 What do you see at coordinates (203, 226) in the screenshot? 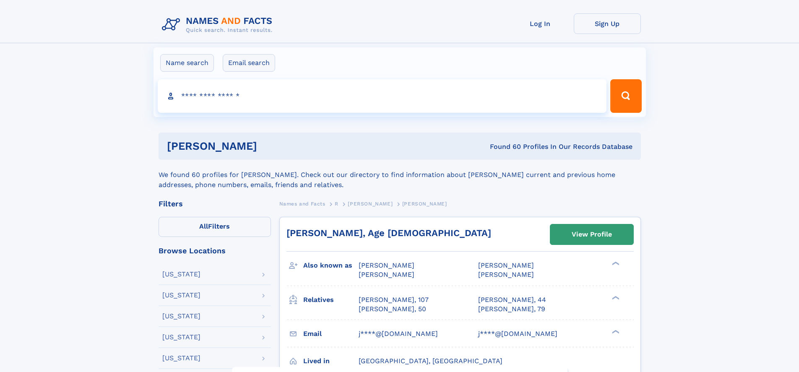
I see `span: All` at bounding box center [203, 226].